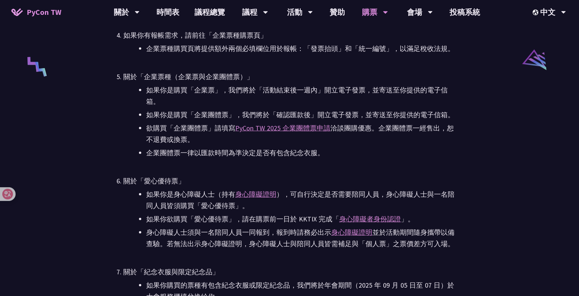  Describe the element at coordinates (536, 12) in the screenshot. I see `img: Locale Icon` at that location.